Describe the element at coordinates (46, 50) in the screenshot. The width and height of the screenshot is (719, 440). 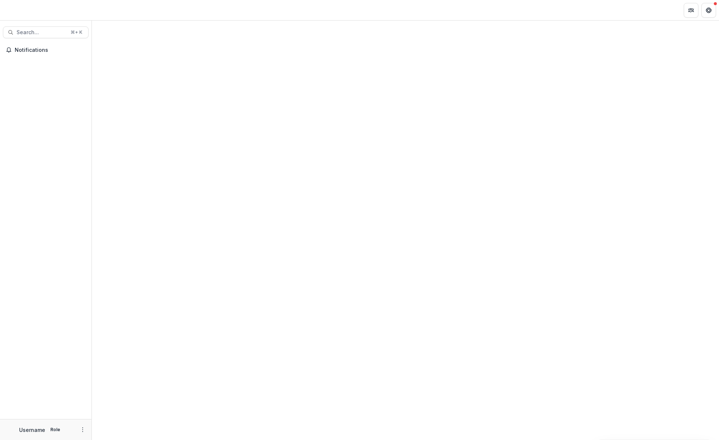
I see `button: Notifications` at that location.